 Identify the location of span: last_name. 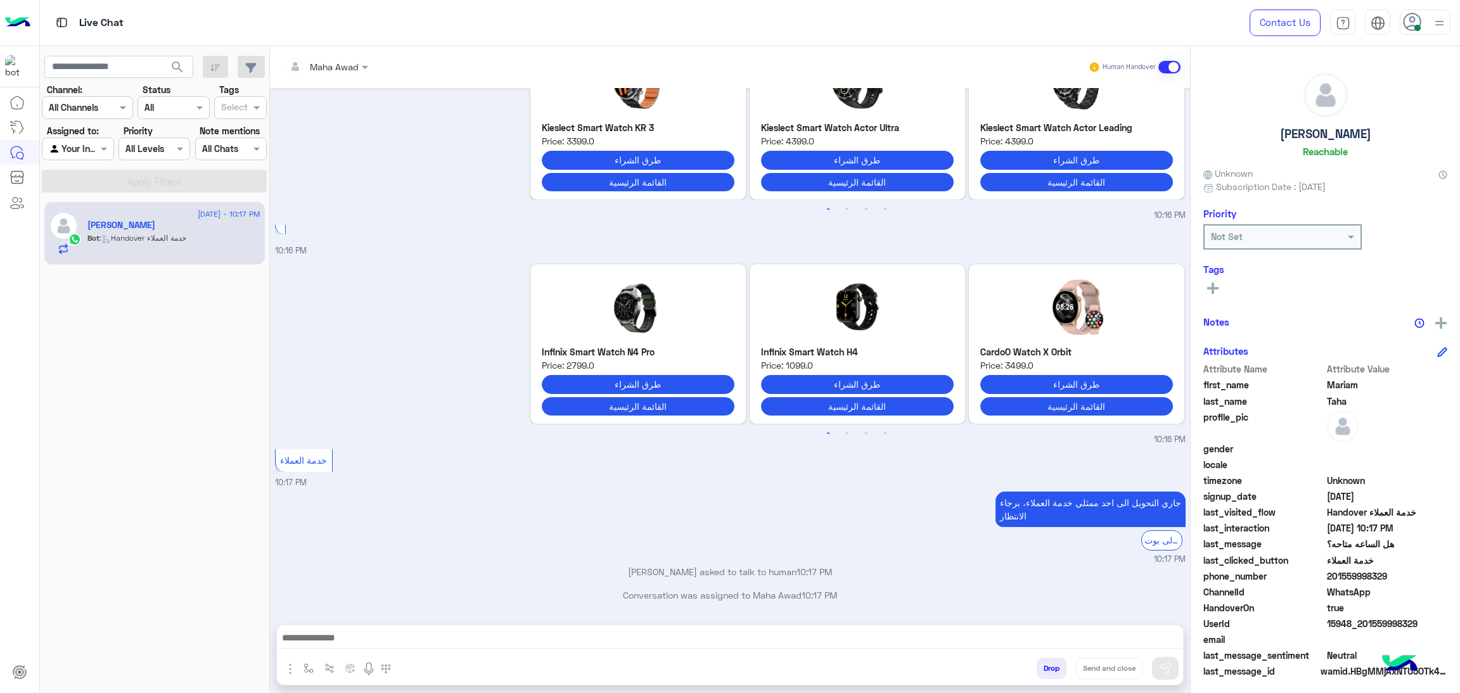
(1263, 401).